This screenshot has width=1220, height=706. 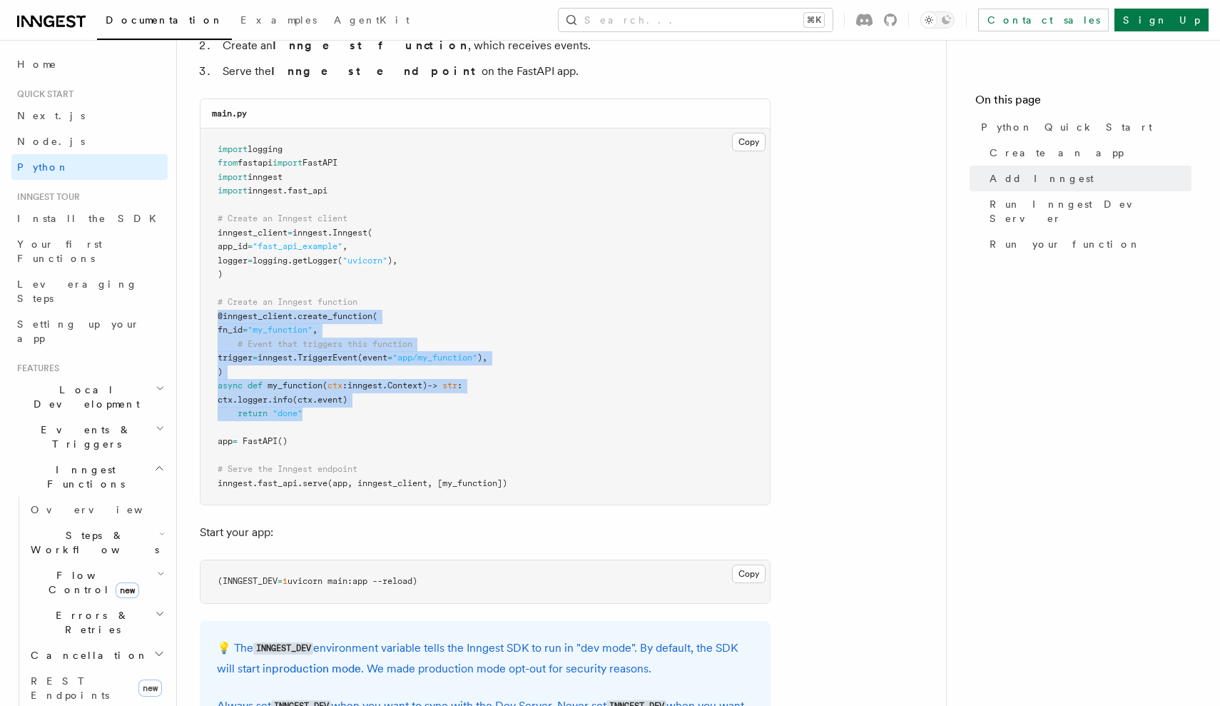 What do you see at coordinates (278, 21) in the screenshot?
I see `a: Examples` at bounding box center [278, 21].